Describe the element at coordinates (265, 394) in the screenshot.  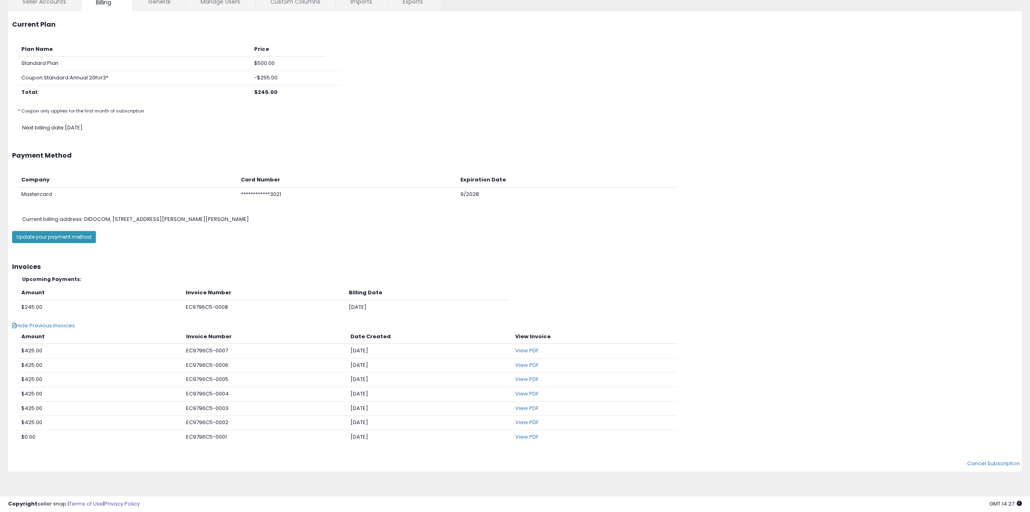
I see `td: EC9796C5-0004` at that location.